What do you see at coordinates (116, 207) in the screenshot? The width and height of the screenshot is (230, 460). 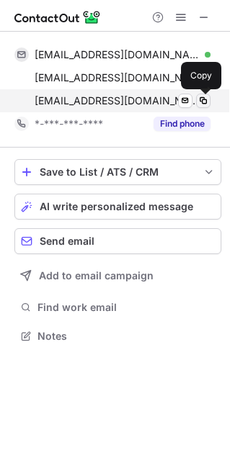 I see `span: AI write personalized message` at bounding box center [116, 207].